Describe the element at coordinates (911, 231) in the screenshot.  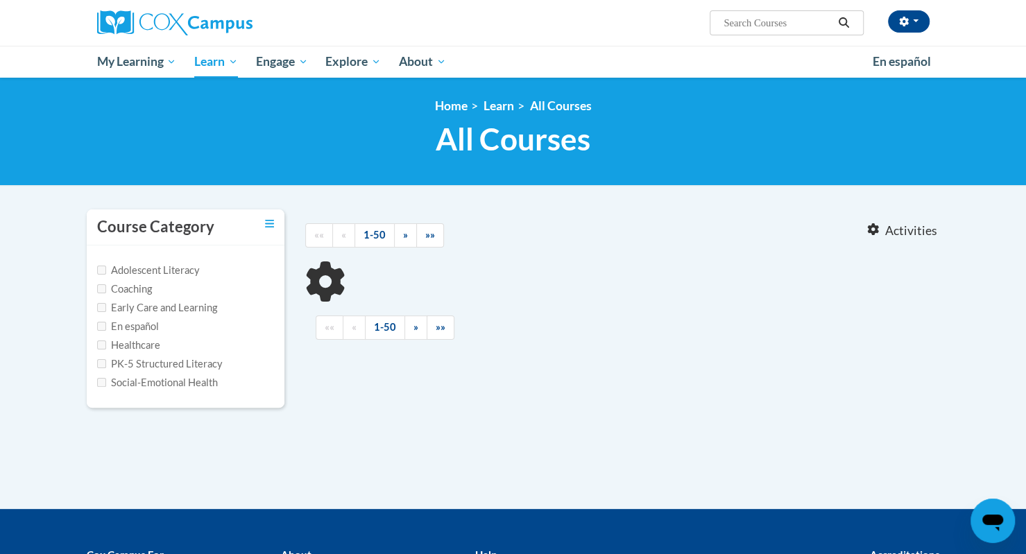
I see `span: Activities` at that location.